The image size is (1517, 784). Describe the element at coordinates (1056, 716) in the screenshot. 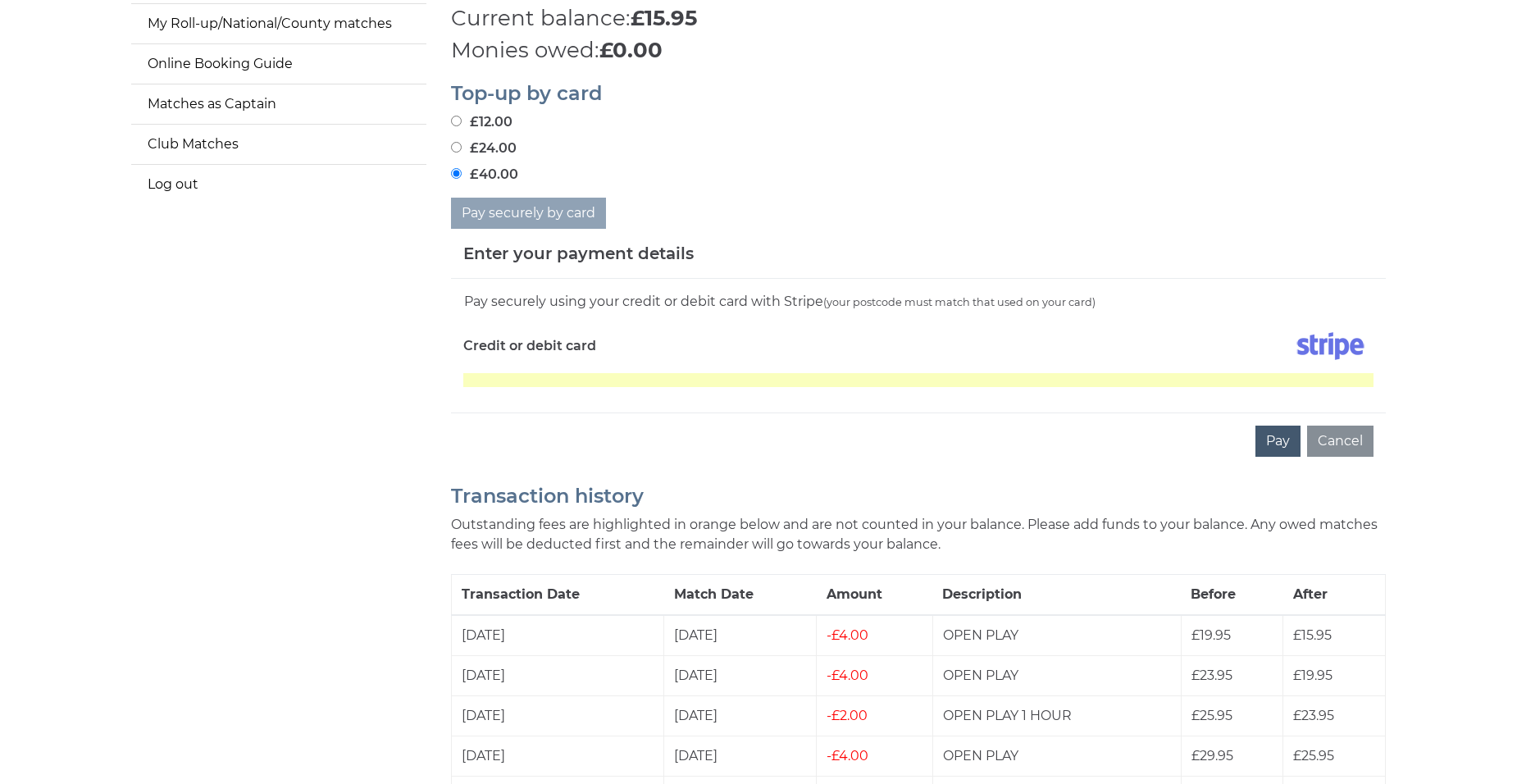

I see `td: OPEN PLAY 1 HOUR` at that location.